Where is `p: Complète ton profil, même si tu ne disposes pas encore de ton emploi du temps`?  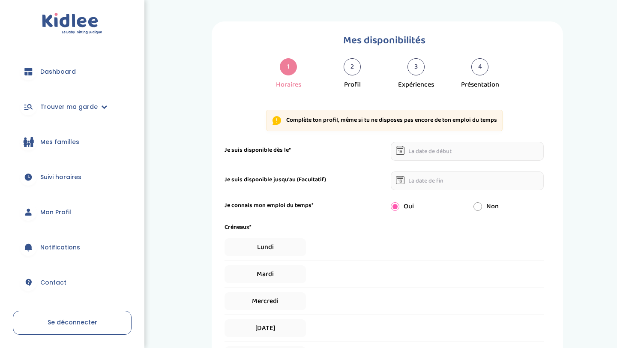
p: Complète ton profil, même si tu ne disposes pas encore de ton emploi du temps is located at coordinates (392, 120).